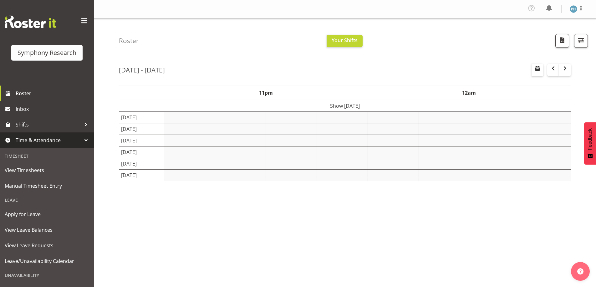  What do you see at coordinates (48, 125) in the screenshot?
I see `span: Shifts` at bounding box center [48, 125].